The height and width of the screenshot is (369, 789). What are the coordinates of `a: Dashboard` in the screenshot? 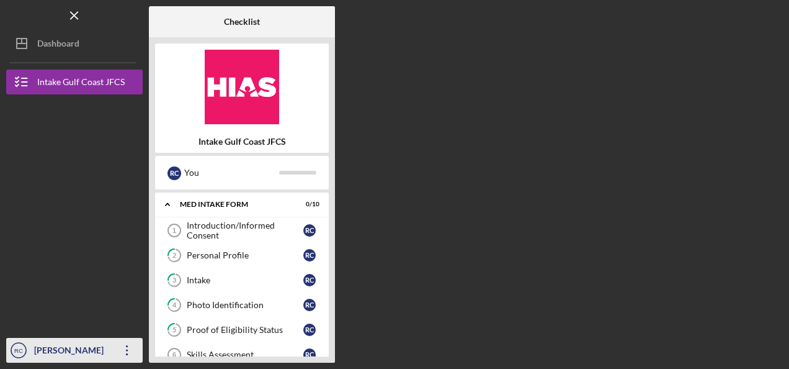 It's located at (74, 43).